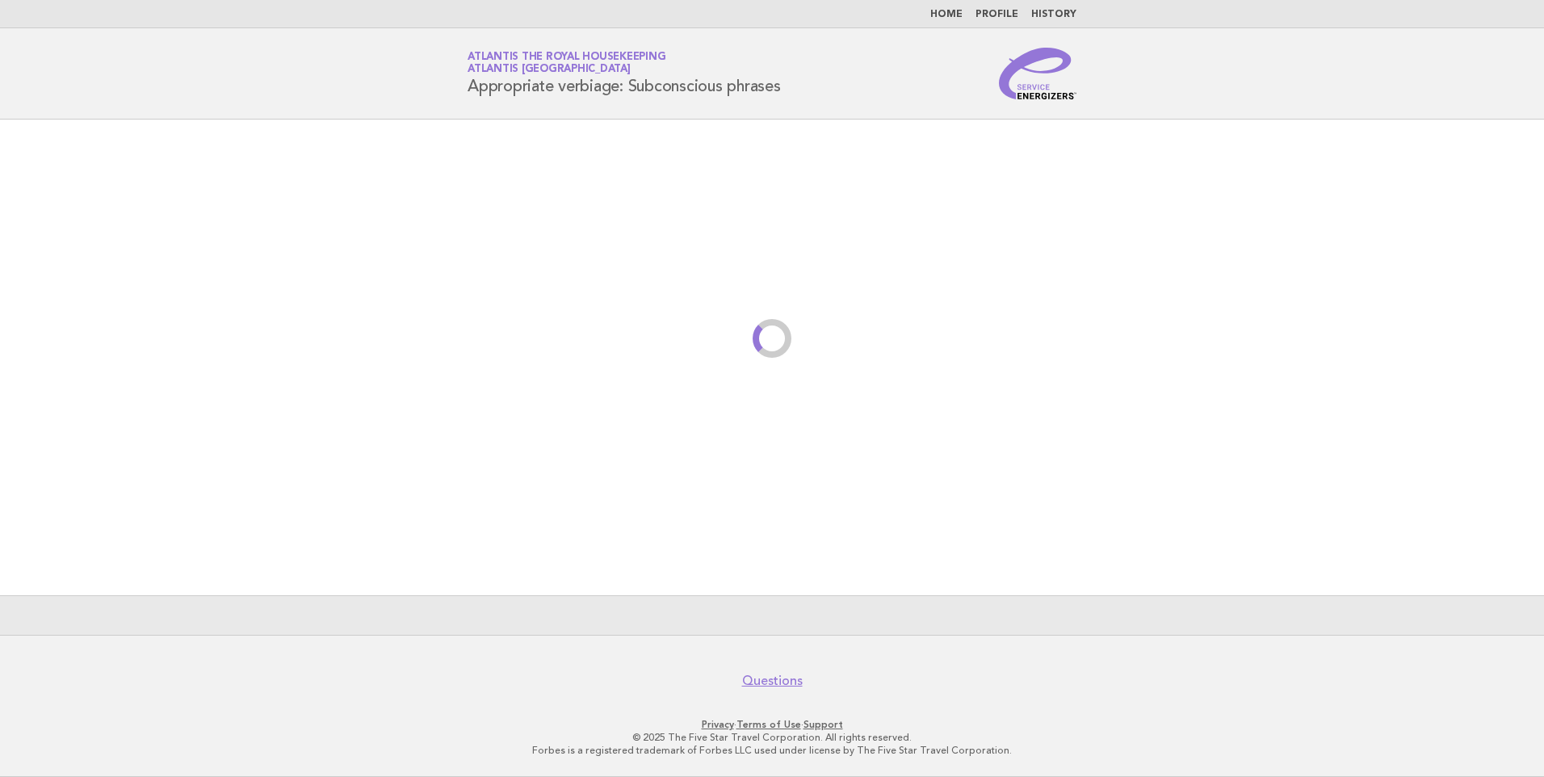 This screenshot has height=777, width=1544. Describe the element at coordinates (718, 724) in the screenshot. I see `a: Privacy` at that location.